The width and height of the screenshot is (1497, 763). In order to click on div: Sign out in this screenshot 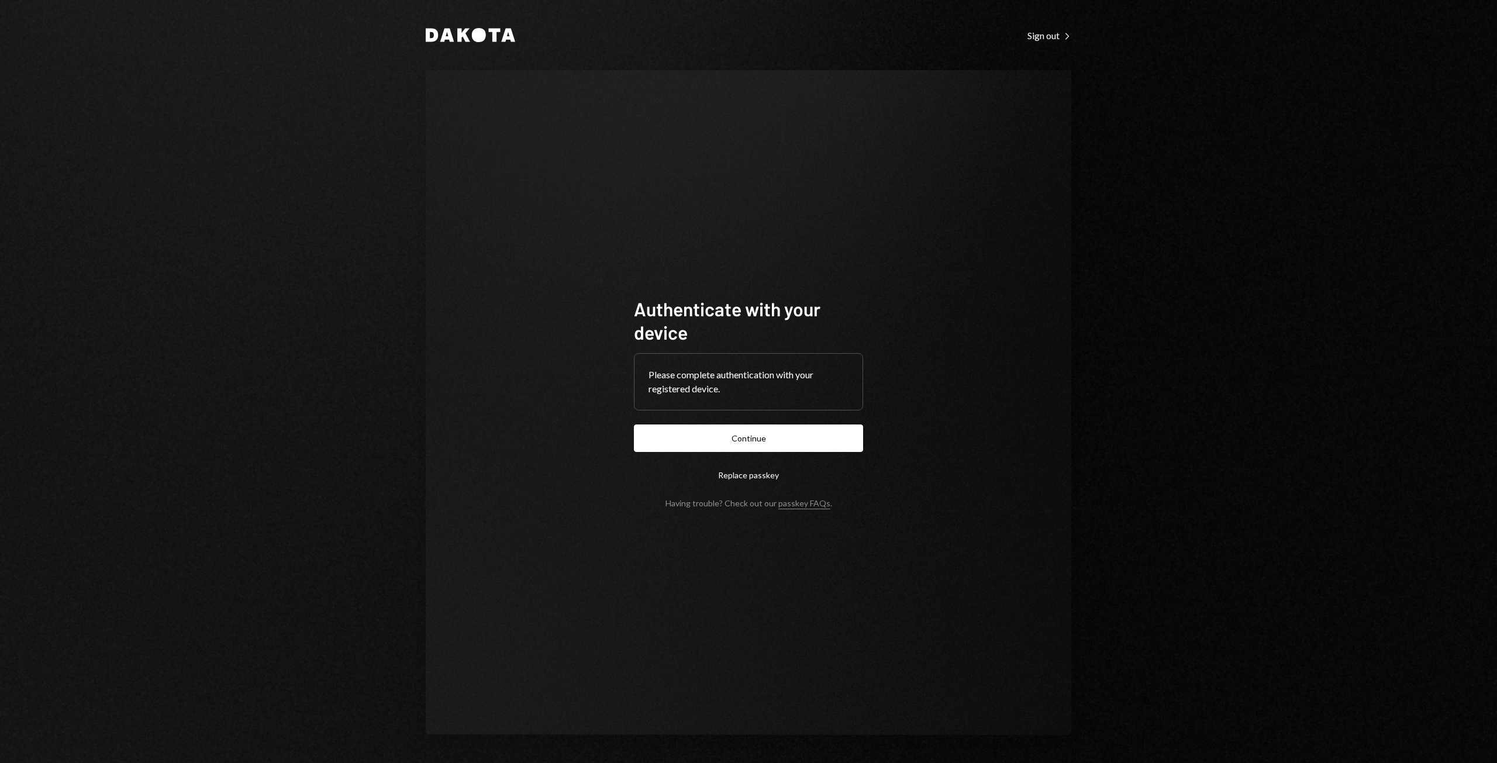, I will do `click(1049, 36)`.